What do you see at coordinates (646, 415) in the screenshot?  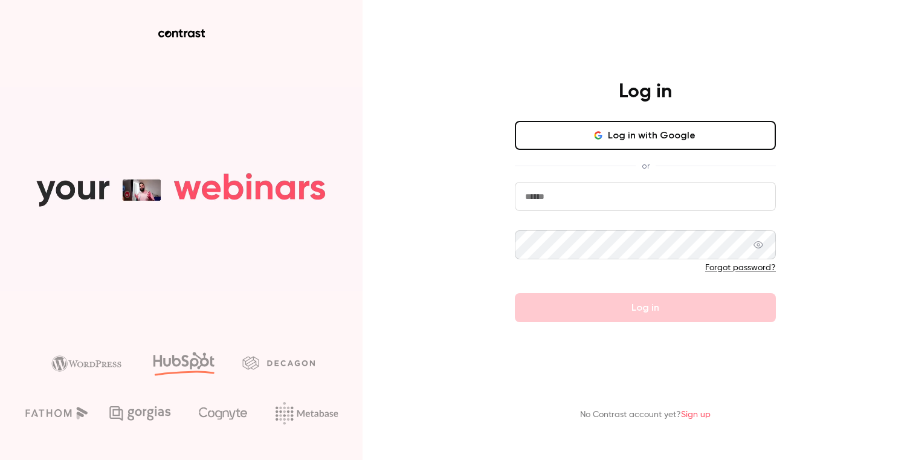 I see `p: No Contrast account yet?` at bounding box center [646, 415].